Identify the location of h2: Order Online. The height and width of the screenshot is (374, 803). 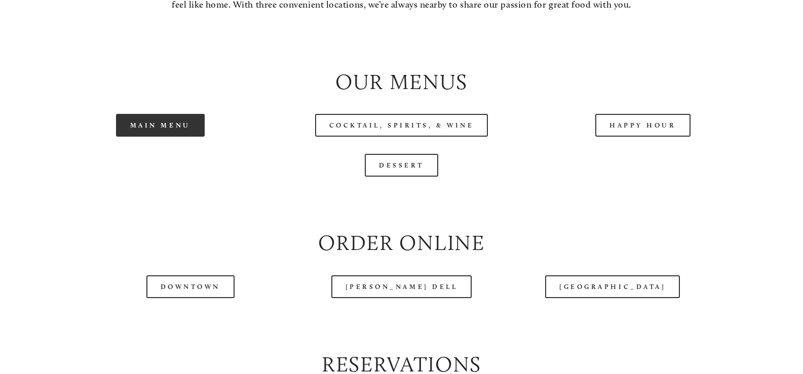
(401, 243).